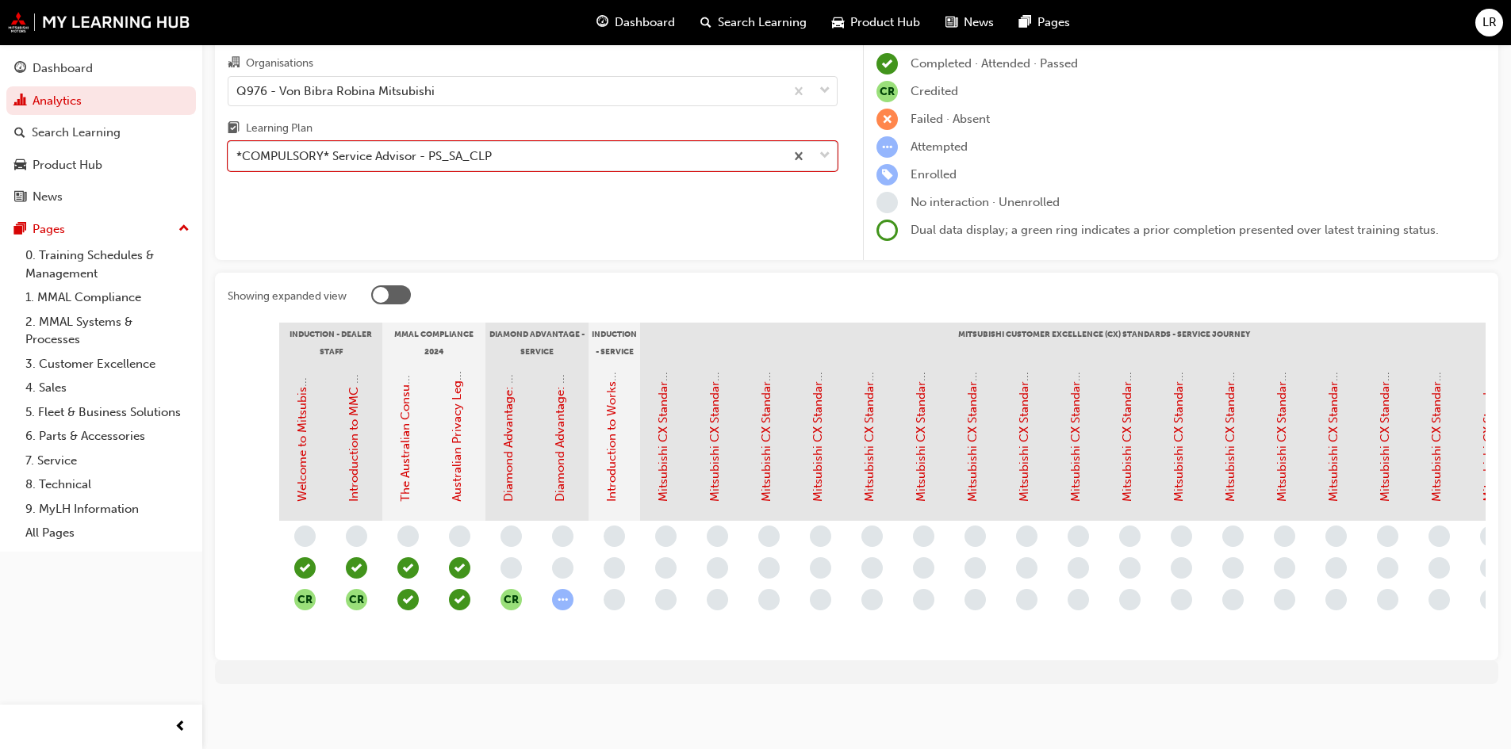 This screenshot has height=749, width=1511. I want to click on span: up-icon, so click(184, 229).